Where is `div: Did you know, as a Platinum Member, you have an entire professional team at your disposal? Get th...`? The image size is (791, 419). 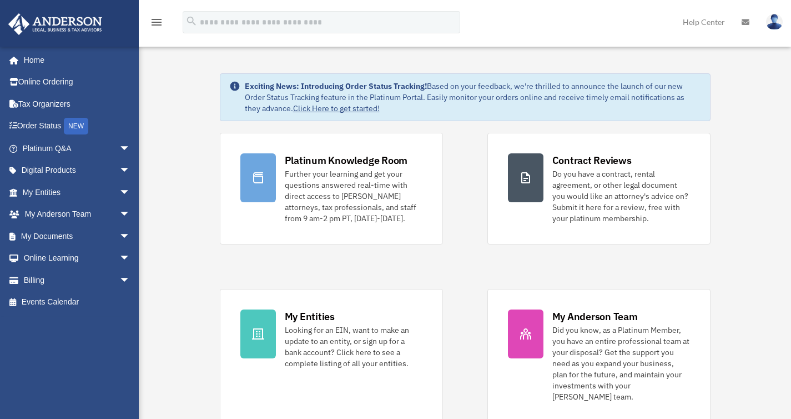 div: Did you know, as a Platinum Member, you have an entire professional team at your disposal? Get th... is located at coordinates (621, 363).